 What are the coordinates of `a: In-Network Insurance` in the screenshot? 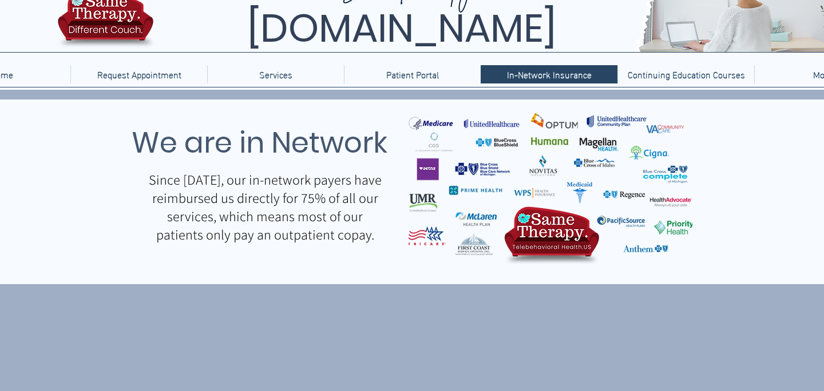 It's located at (549, 74).